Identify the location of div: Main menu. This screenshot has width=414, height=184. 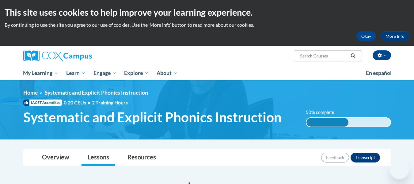
(207, 73).